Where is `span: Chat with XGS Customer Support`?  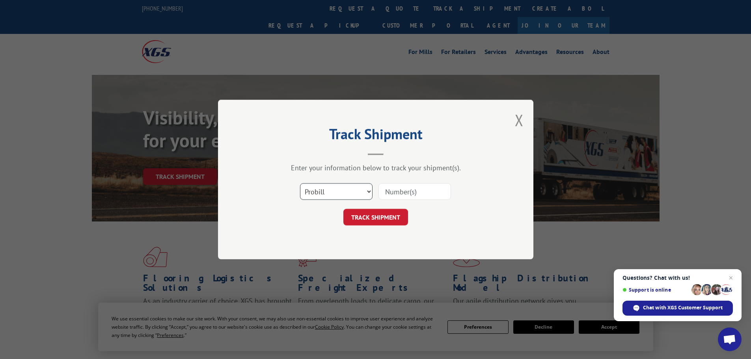 span: Chat with XGS Customer Support is located at coordinates (683, 308).